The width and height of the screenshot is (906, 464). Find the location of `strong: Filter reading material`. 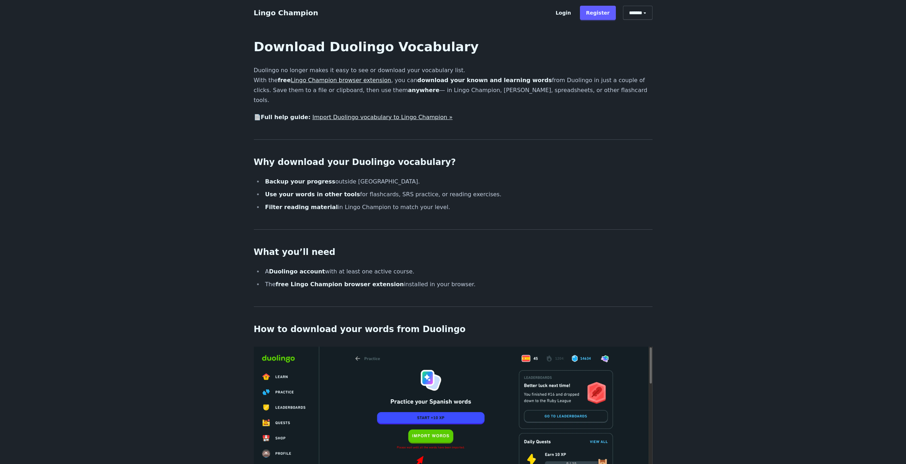

strong: Filter reading material is located at coordinates (301, 207).